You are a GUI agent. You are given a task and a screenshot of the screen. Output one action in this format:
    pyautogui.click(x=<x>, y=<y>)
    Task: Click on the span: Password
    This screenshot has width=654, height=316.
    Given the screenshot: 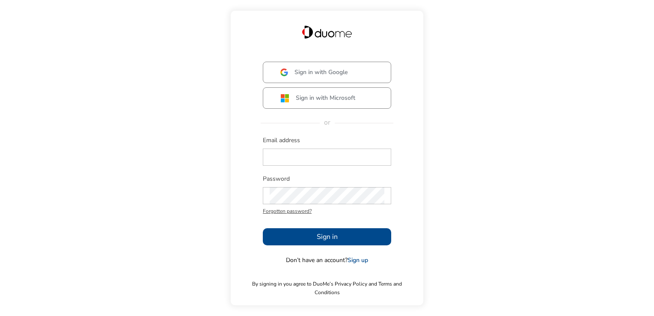 What is the action you would take?
    pyautogui.click(x=327, y=179)
    